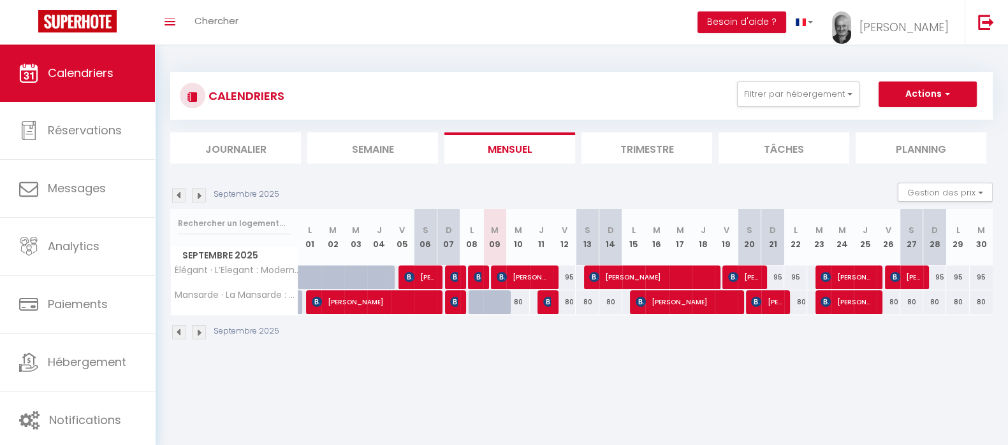  I want to click on span: Analytics, so click(73, 246).